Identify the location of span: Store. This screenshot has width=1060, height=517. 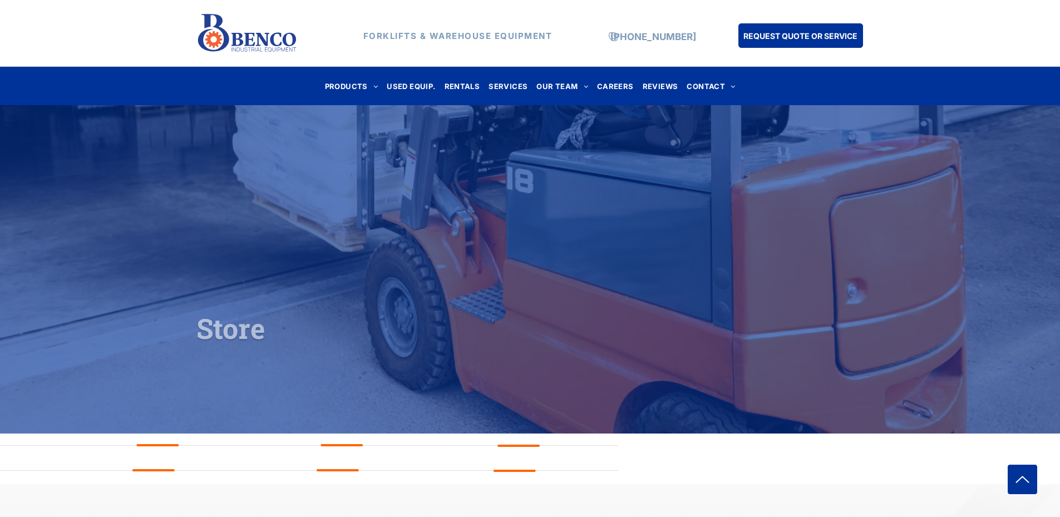
(230, 329).